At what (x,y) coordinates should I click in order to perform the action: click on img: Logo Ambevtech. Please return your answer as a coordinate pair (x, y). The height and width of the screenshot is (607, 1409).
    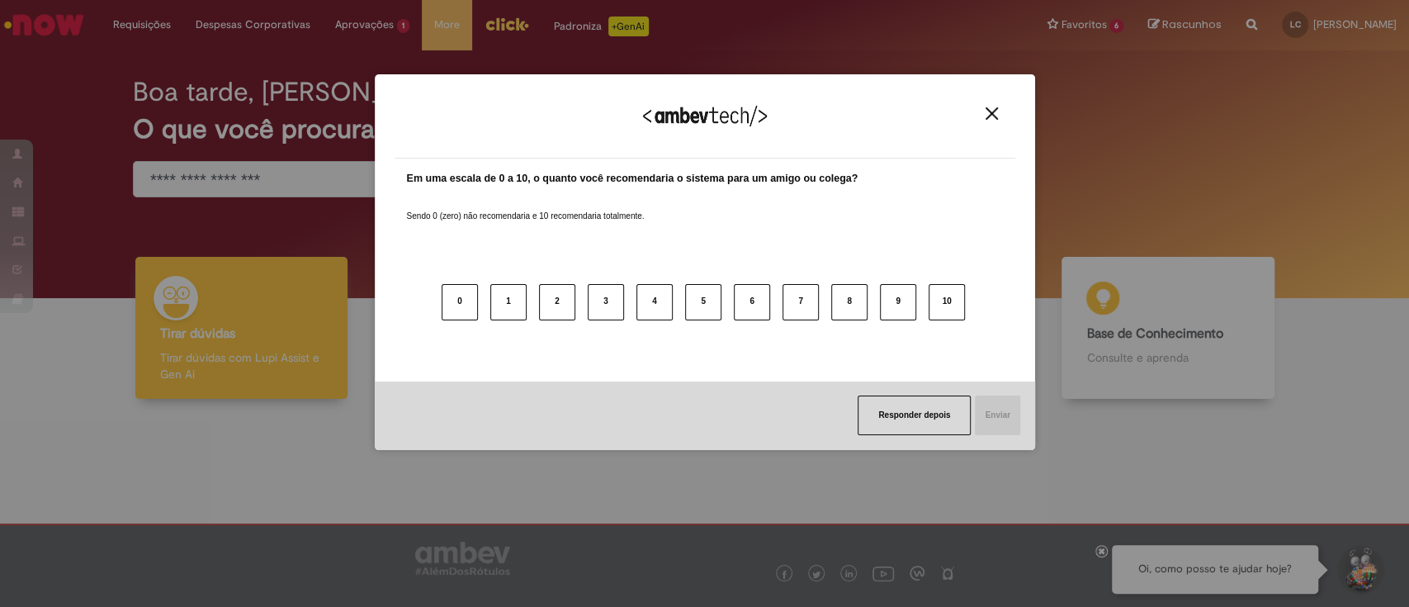
    Looking at the image, I should click on (705, 116).